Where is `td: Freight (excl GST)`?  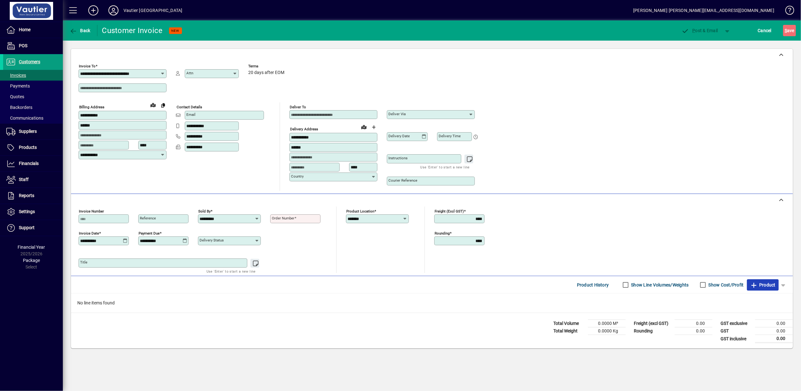 td: Freight (excl GST) is located at coordinates (653, 323).